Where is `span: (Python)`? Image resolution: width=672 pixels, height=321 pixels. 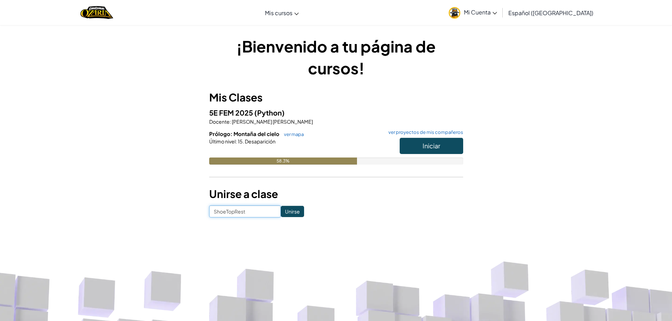
span: (Python) is located at coordinates (270, 113).